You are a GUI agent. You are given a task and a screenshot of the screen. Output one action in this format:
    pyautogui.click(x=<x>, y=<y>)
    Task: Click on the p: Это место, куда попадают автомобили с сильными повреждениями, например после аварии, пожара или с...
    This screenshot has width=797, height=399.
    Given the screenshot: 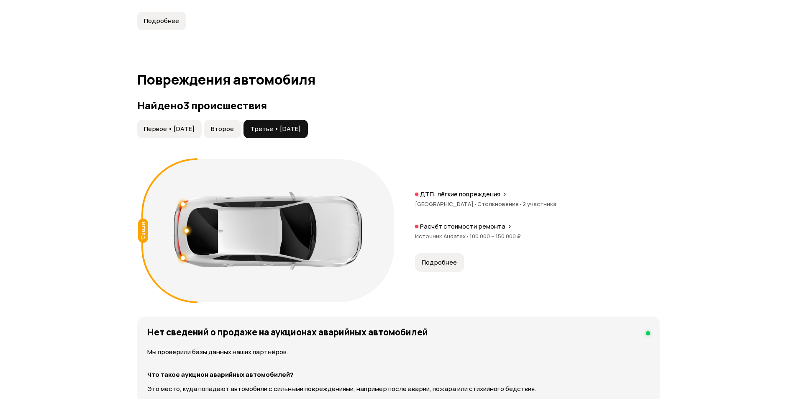 What is the action you would take?
    pyautogui.click(x=399, y=389)
    